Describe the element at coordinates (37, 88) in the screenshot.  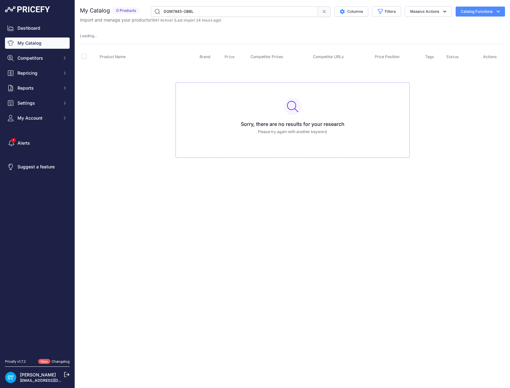
I see `button: Reports` at that location.